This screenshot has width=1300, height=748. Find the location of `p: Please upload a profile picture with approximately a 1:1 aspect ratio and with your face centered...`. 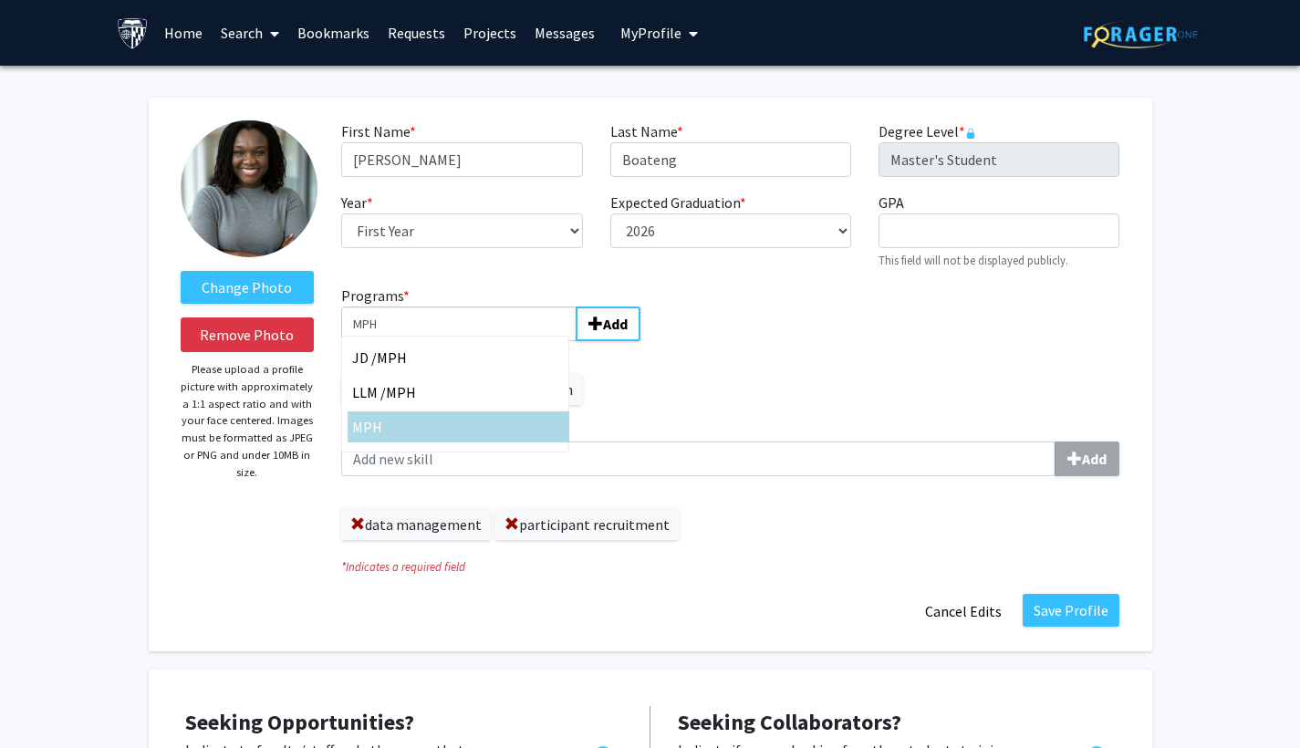

p: Please upload a profile picture with approximately a 1:1 aspect ratio and with your face centered... is located at coordinates (247, 421).